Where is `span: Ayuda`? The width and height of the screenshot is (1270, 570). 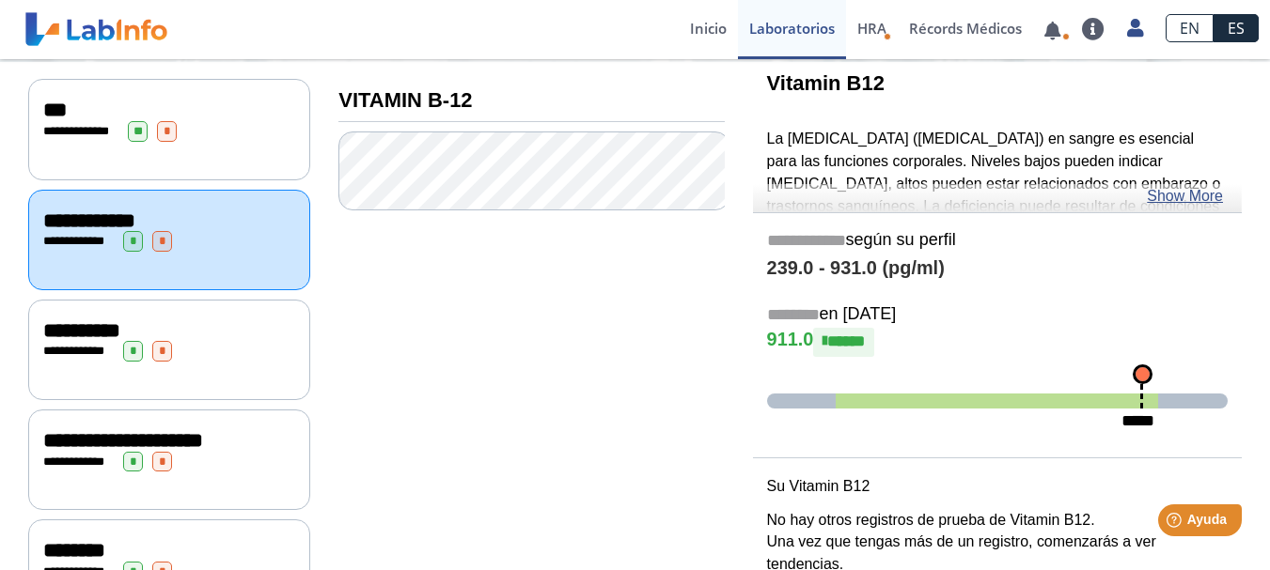 span: Ayuda is located at coordinates (104, 23).